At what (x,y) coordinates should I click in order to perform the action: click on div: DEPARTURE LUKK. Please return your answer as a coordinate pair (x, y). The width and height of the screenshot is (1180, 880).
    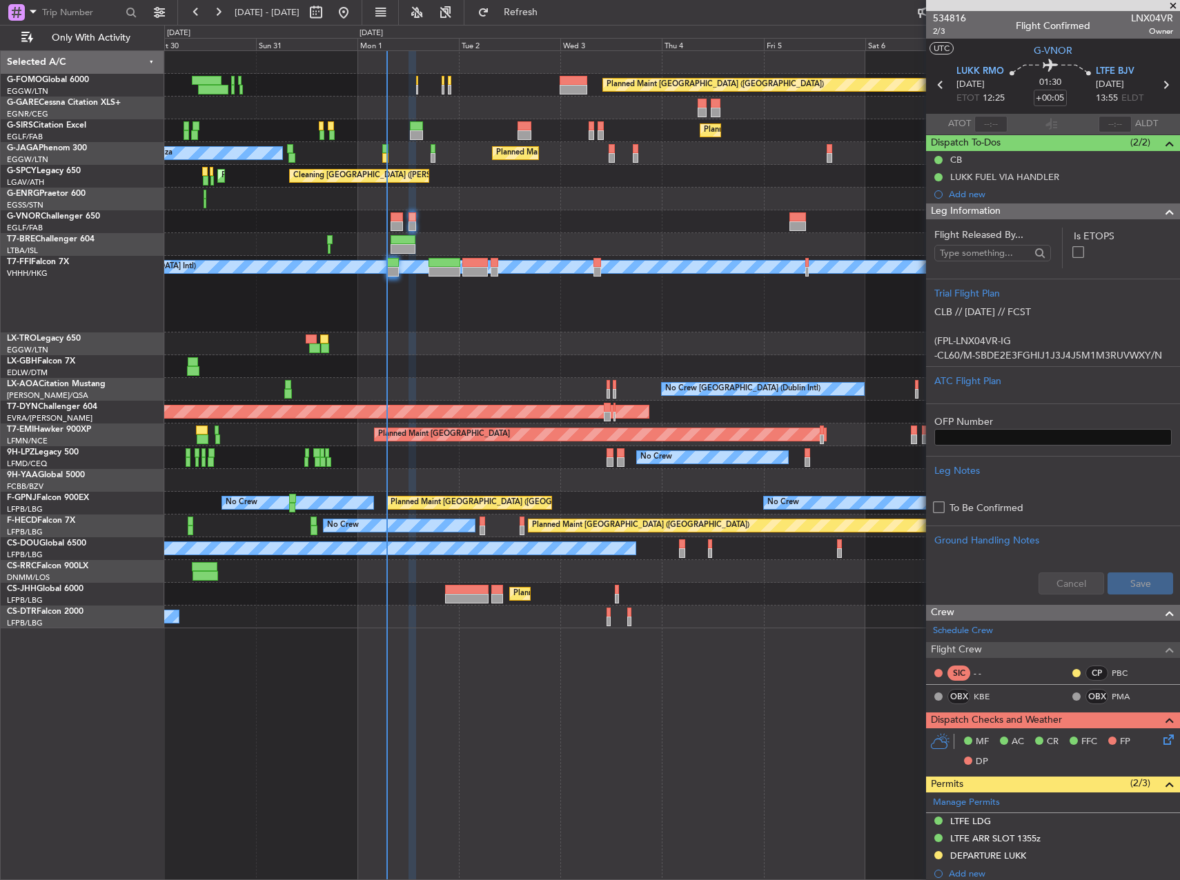
    Looking at the image, I should click on (988, 856).